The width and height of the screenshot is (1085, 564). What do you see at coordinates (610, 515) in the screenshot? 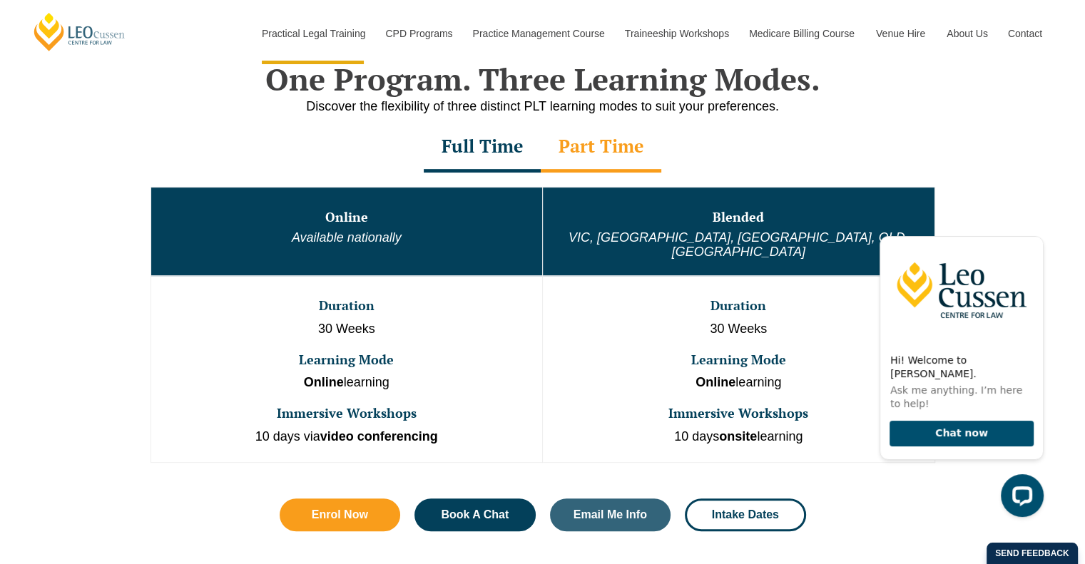
I see `a: Email Me Info` at bounding box center [610, 515].